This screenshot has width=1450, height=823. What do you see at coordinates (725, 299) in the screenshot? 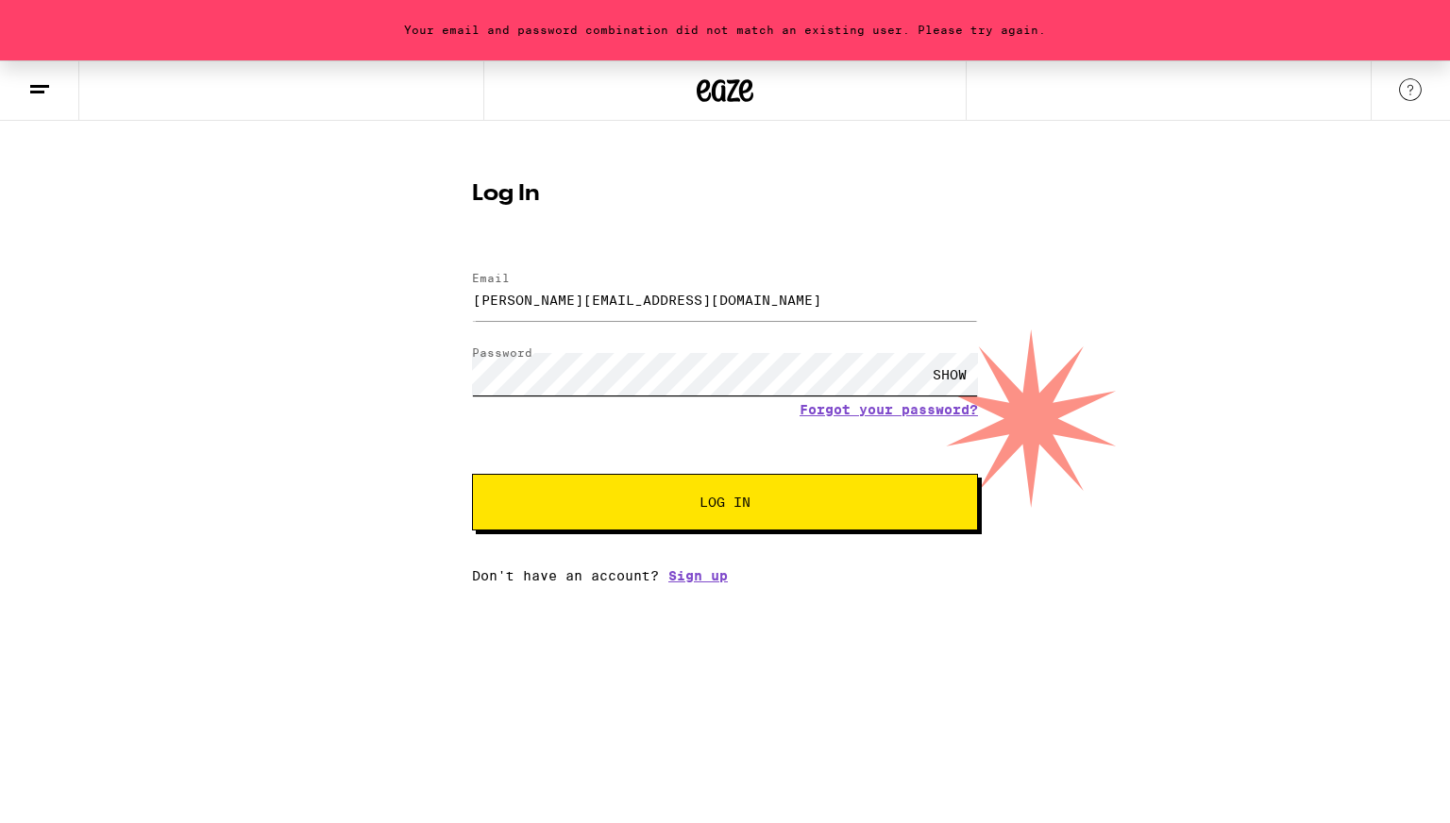
I see `input: Email` at bounding box center [725, 299].